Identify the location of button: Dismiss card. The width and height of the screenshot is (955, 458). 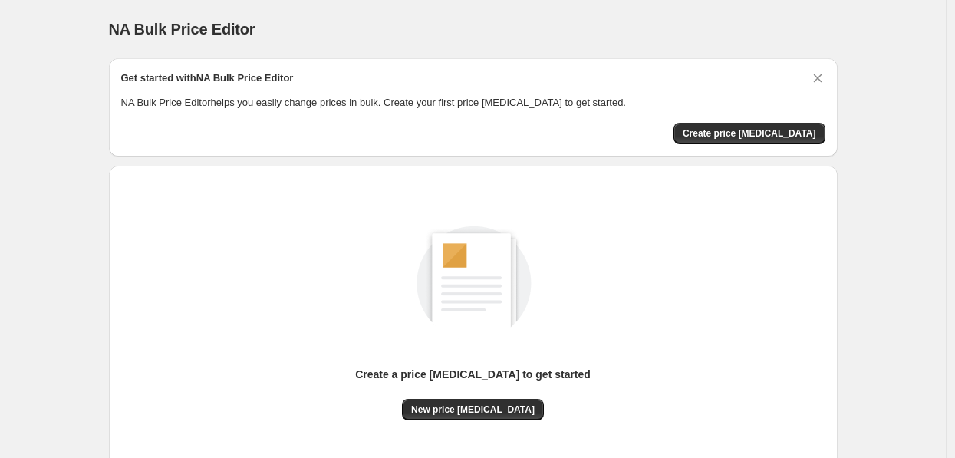
(818, 78).